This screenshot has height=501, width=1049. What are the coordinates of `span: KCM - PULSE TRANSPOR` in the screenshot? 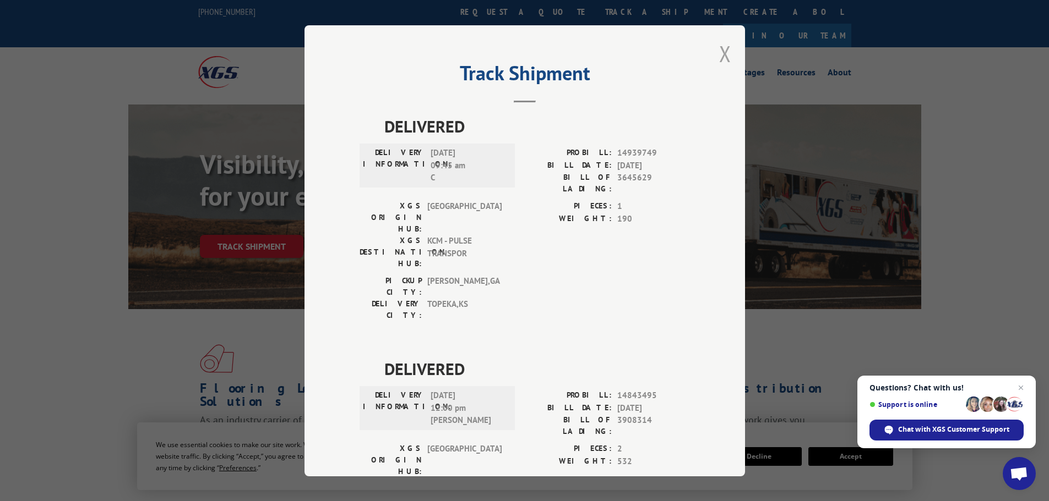 It's located at (464, 252).